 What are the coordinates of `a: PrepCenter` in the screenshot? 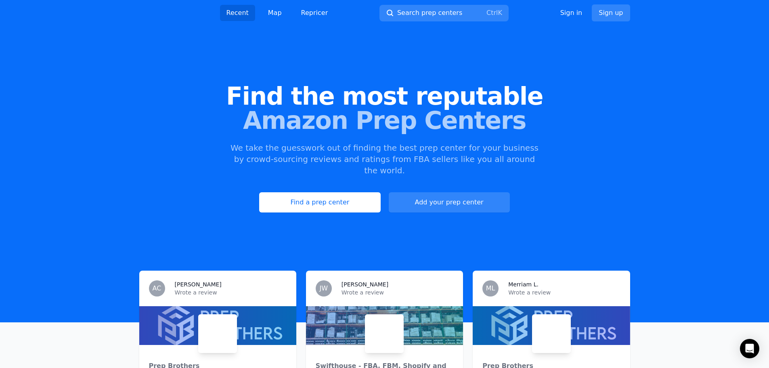 It's located at (172, 13).